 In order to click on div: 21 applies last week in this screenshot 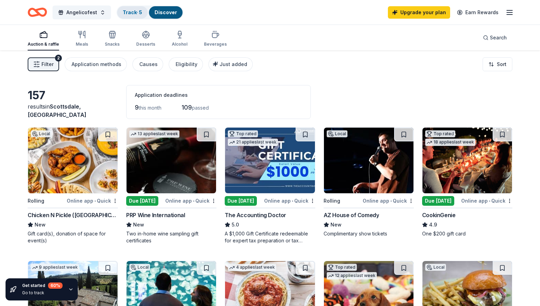, I will do `click(253, 142)`.